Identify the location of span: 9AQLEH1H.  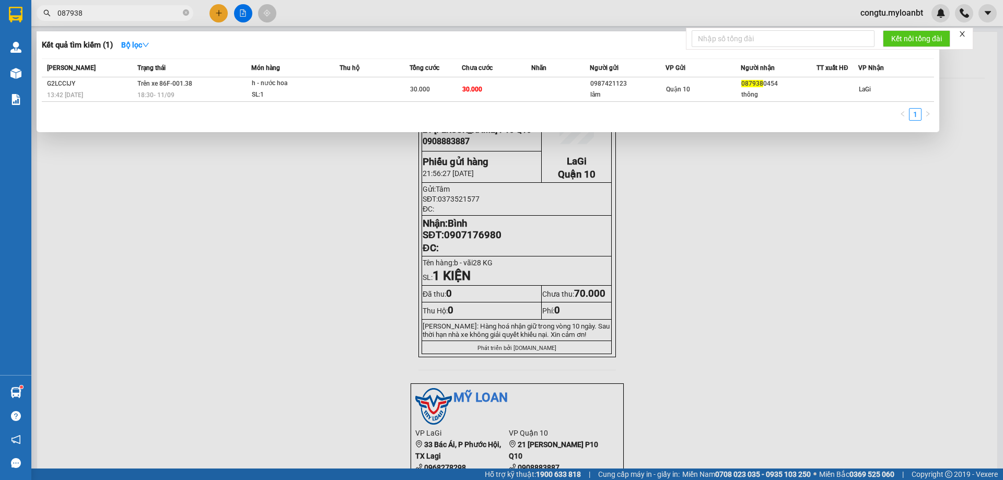
(125, 11).